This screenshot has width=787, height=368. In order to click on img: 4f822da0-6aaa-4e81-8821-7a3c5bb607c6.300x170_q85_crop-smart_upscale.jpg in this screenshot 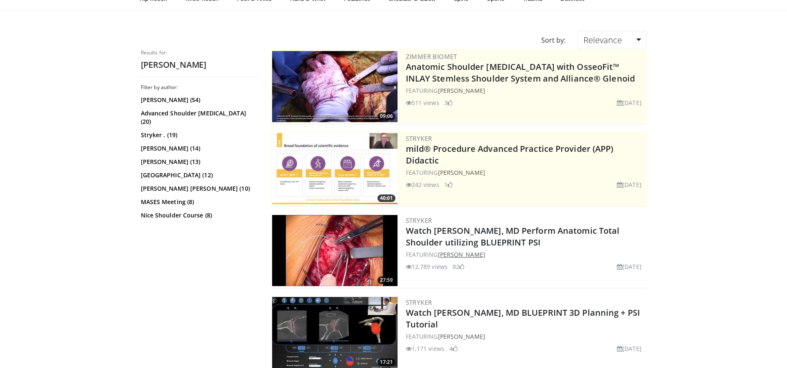, I will do `click(335, 168)`.